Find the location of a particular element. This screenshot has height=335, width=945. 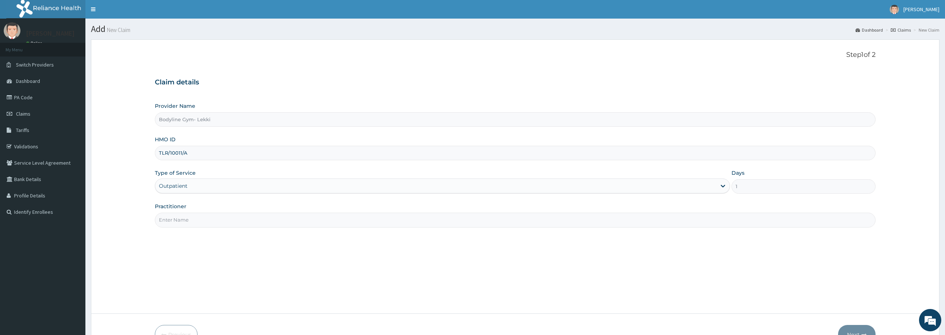

div: Chat with us now is located at coordinates (82, 46).